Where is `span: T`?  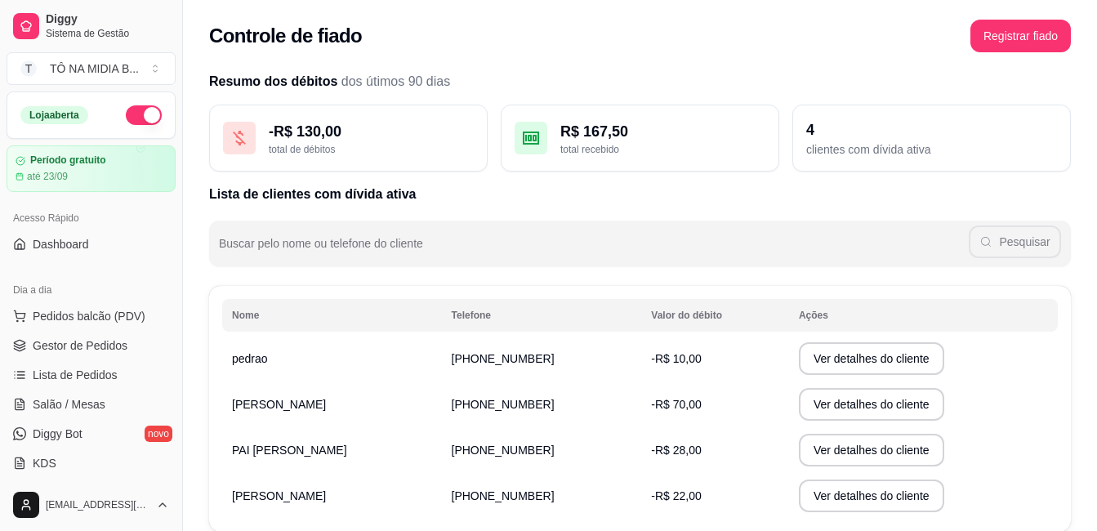 span: T is located at coordinates (29, 69).